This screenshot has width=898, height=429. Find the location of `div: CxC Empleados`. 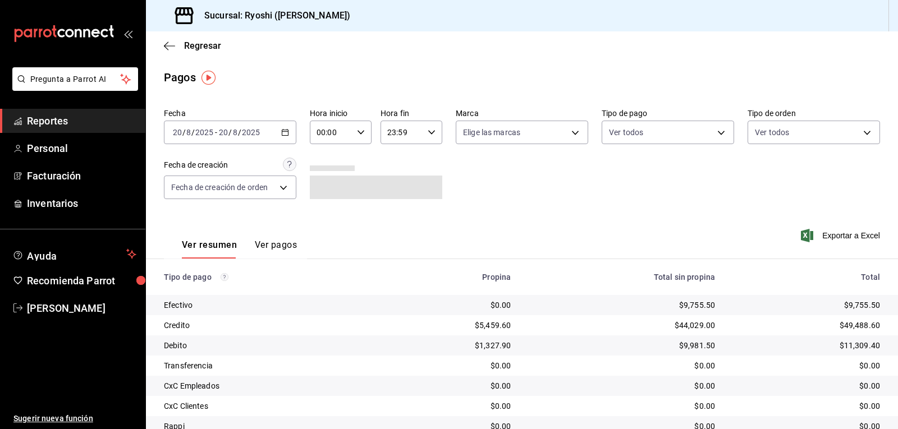

div: CxC Empleados is located at coordinates (268, 386).